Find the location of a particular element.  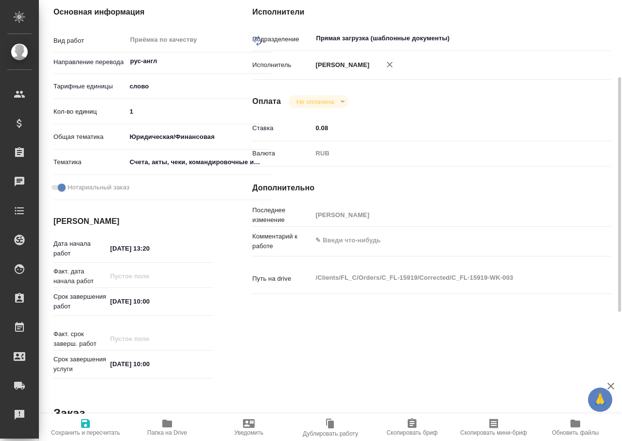

div: Счета, акты, чеки, командировочные и таможенные документы is located at coordinates (199, 162).